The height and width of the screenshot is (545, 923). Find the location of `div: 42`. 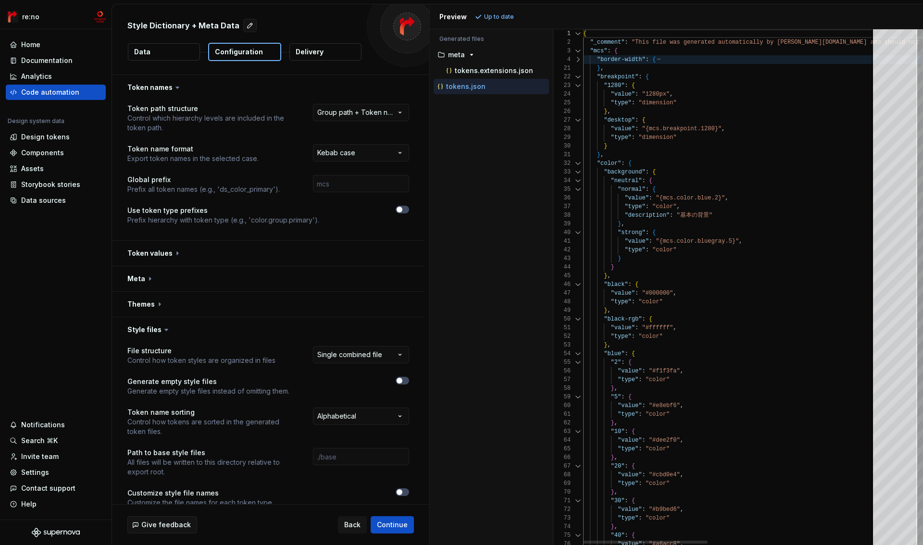

div: 42 is located at coordinates (562, 250).